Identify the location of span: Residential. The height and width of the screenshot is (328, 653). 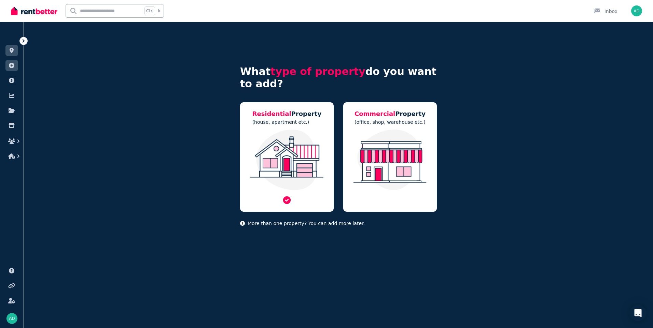
(272, 114).